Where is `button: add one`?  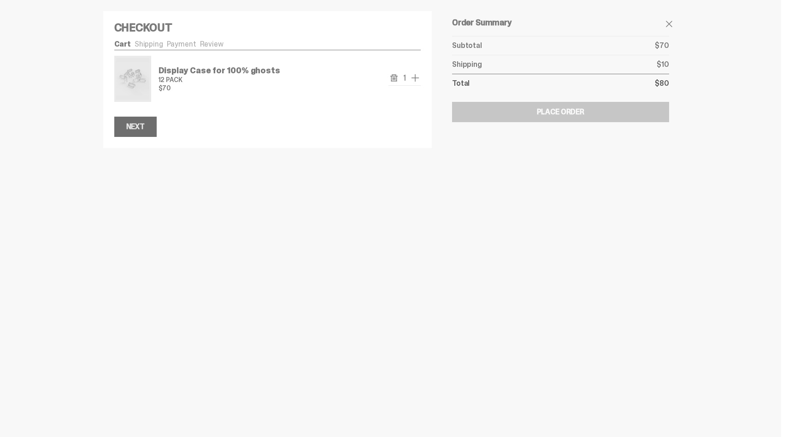 button: add one is located at coordinates (415, 78).